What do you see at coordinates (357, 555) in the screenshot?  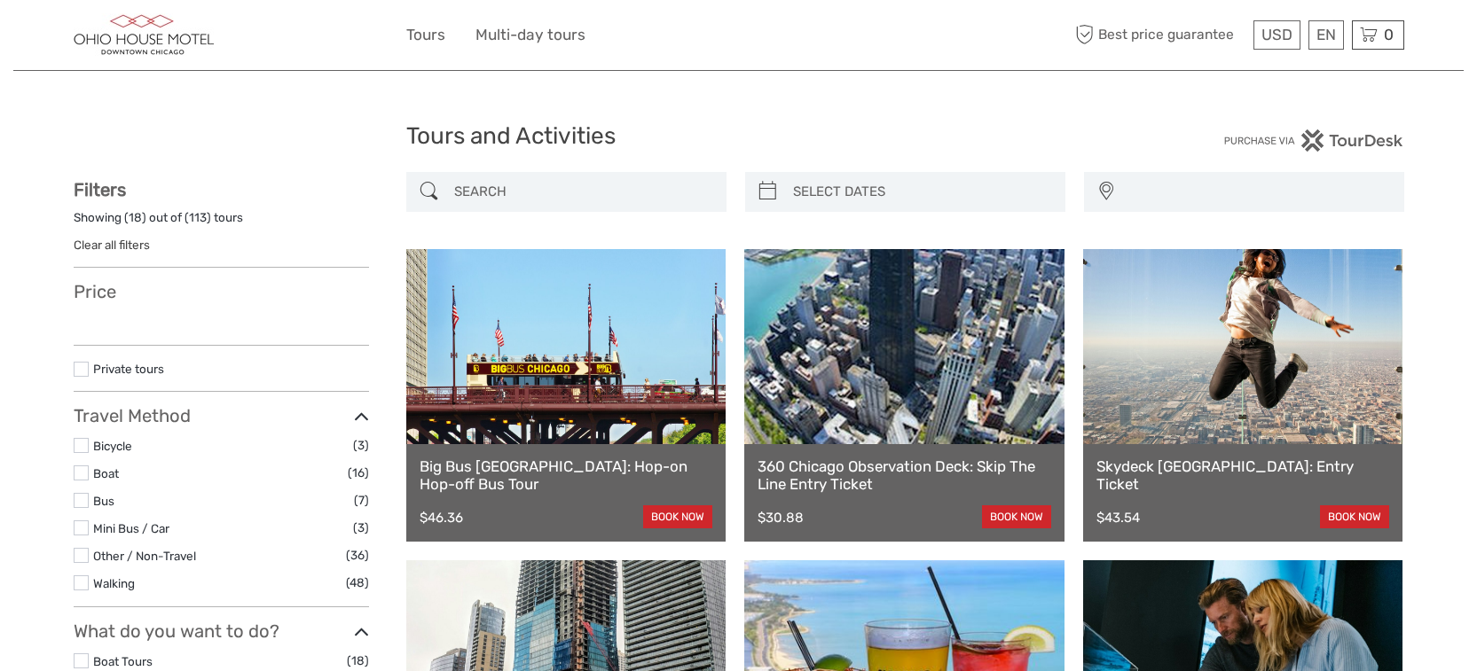 I see `span: (36)` at bounding box center [357, 555].